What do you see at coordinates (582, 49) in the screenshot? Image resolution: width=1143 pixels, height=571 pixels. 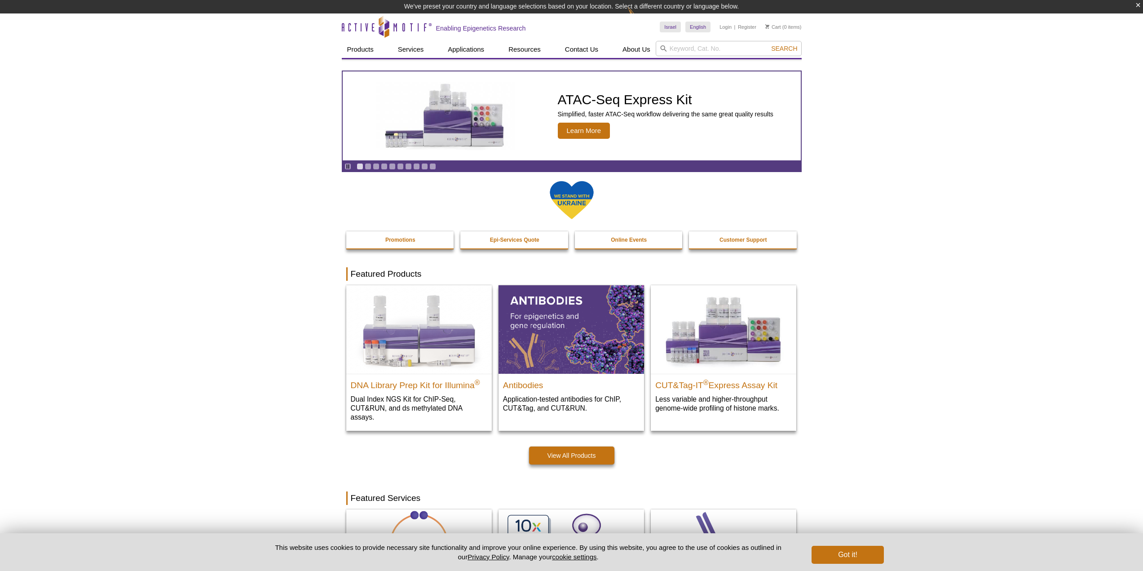 I see `a: Contact Us` at bounding box center [582, 49].